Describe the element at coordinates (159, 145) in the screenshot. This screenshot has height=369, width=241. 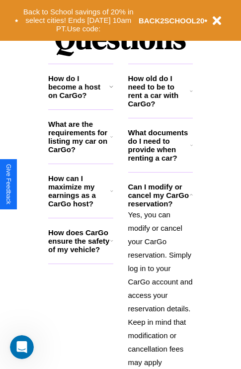
I see `h3: What documents do I need to provide when renting a car?` at that location.